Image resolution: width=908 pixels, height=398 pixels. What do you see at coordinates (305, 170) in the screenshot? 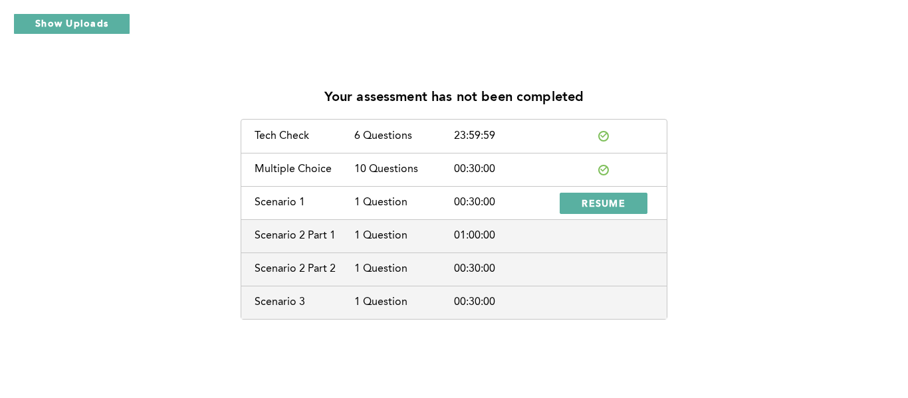
I see `div: Multiple Choice` at bounding box center [305, 170].